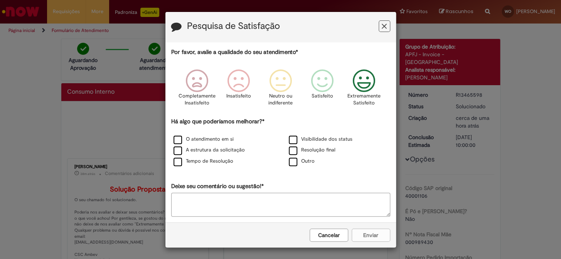 The image size is (561, 259). I want to click on label: Outro, so click(301, 161).